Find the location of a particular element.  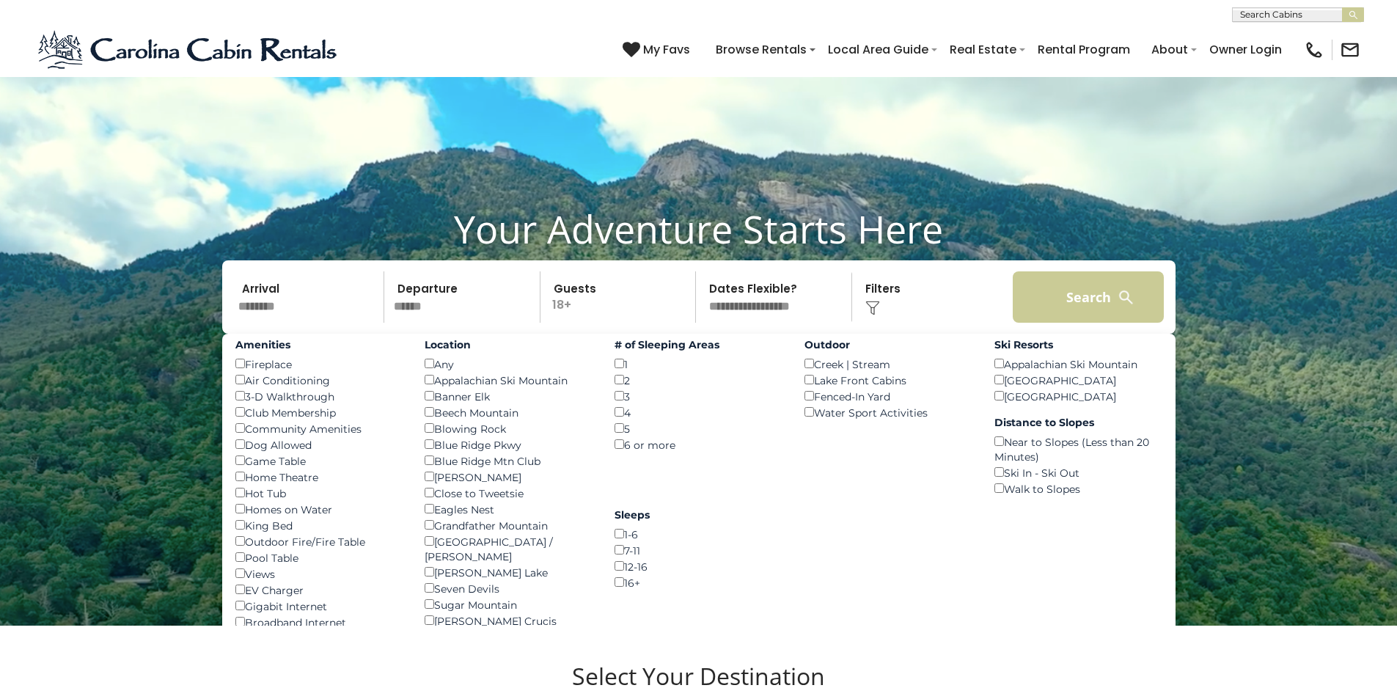

a: Browse Rentals is located at coordinates (761, 49).